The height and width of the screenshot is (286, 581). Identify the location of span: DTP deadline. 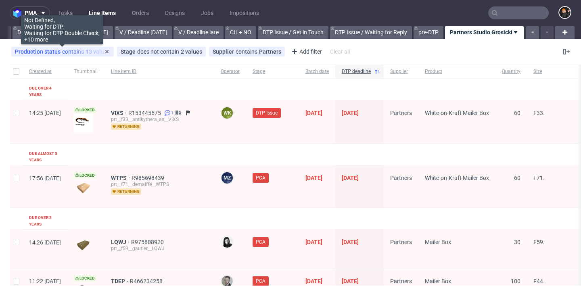
(356, 71).